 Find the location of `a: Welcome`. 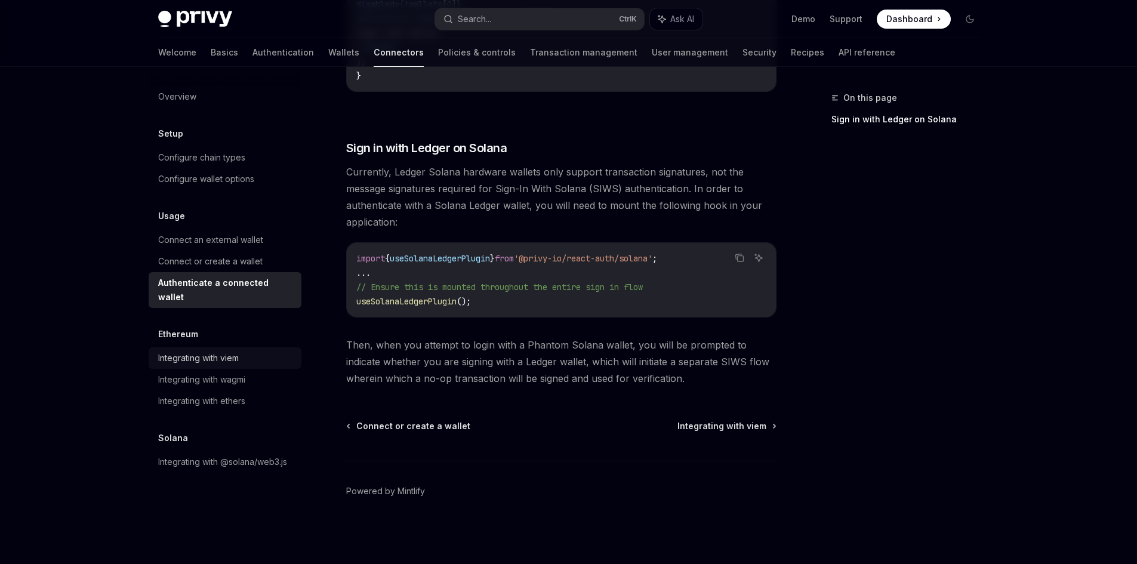

a: Welcome is located at coordinates (177, 53).